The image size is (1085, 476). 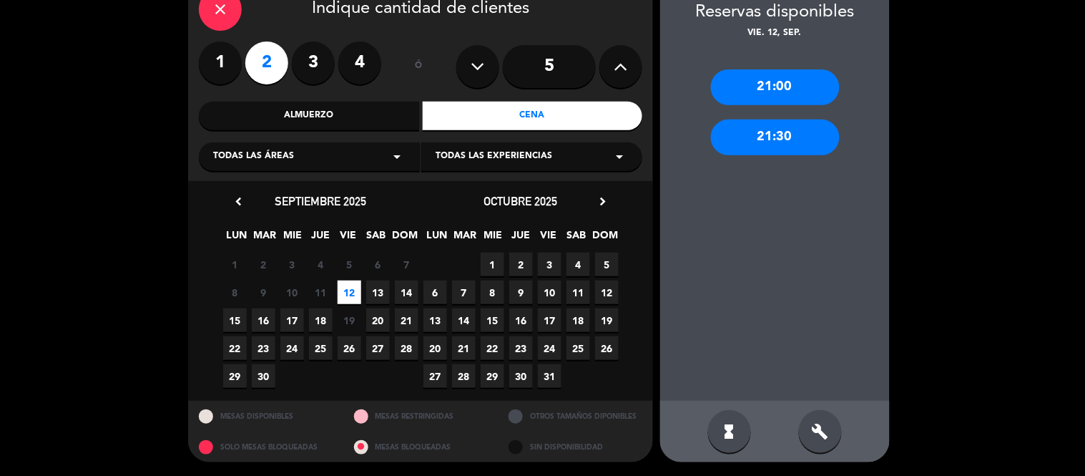 I want to click on i: close, so click(x=220, y=9).